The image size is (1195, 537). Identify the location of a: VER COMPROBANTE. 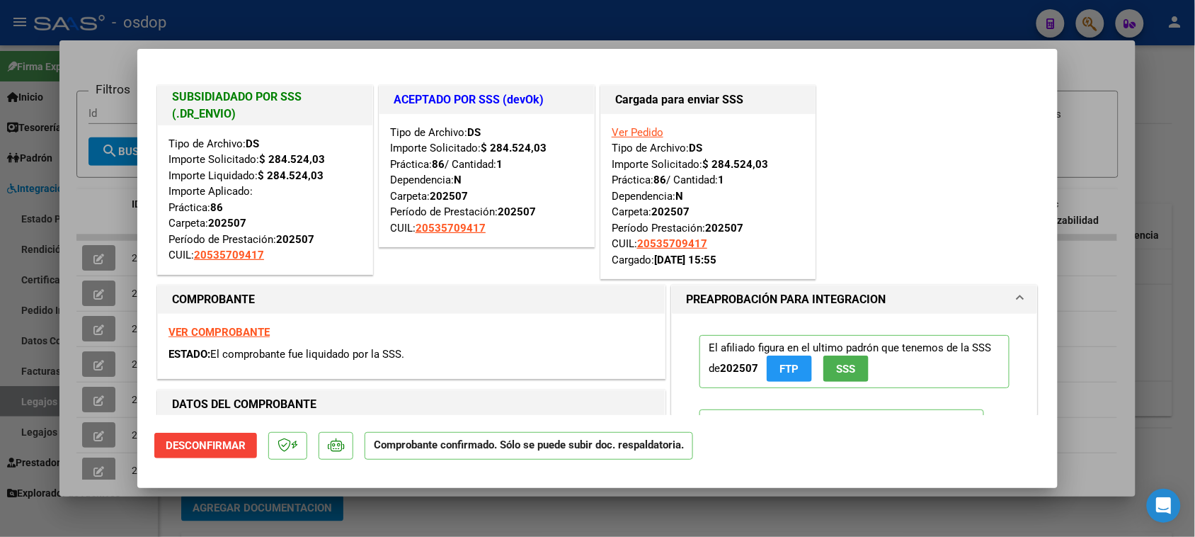
(219, 332).